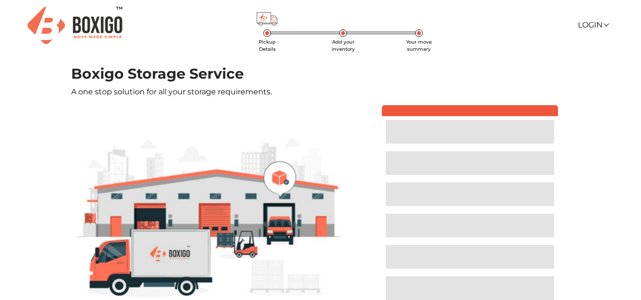 Image resolution: width=641 pixels, height=300 pixels. I want to click on img: Boxigo, so click(75, 25).